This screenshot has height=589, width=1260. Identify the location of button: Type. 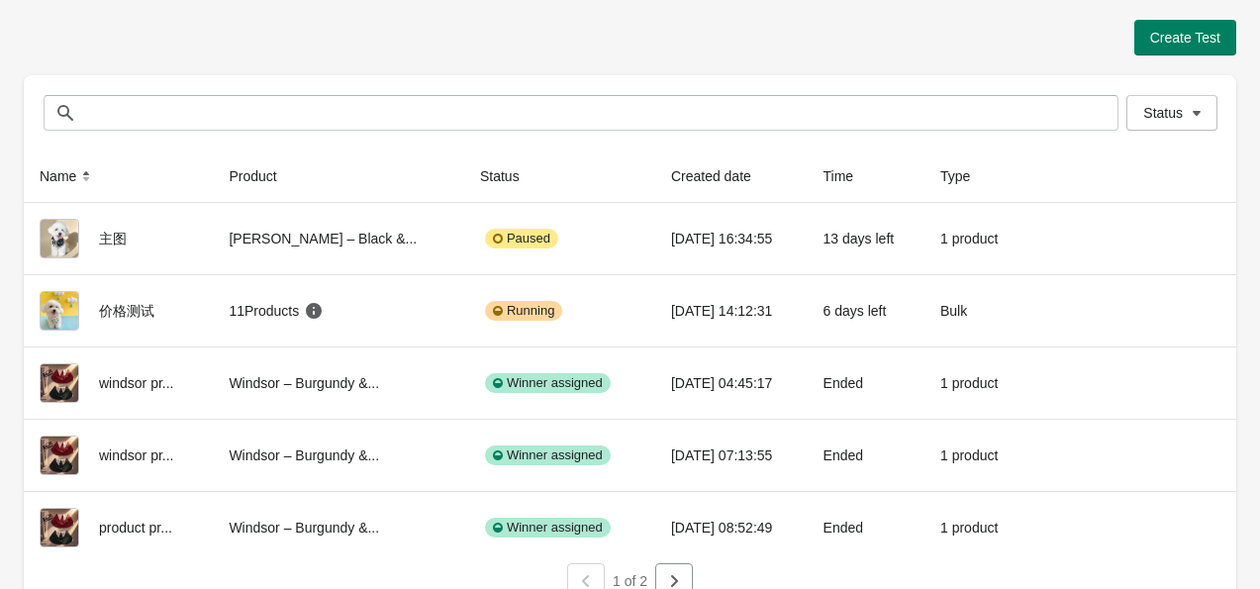
(965, 176).